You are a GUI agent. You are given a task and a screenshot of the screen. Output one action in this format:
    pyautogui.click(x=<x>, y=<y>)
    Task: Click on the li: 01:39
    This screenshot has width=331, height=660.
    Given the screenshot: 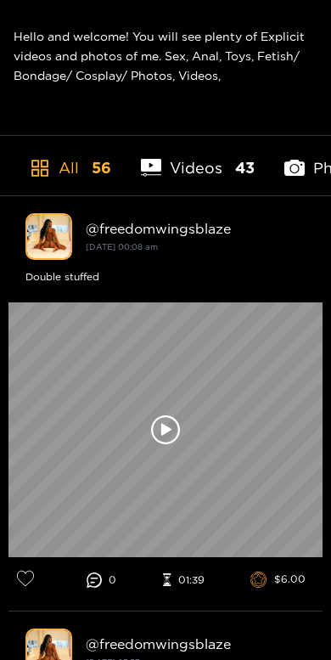 What is the action you would take?
    pyautogui.click(x=183, y=580)
    